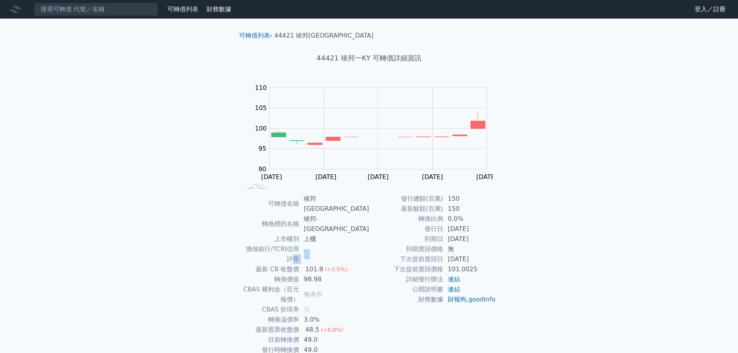 The height and width of the screenshot is (353, 738). What do you see at coordinates (271, 340) in the screenshot?
I see `td: 目前轉換價` at bounding box center [271, 340].